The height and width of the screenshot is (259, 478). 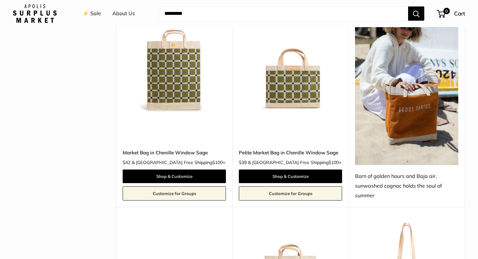 I want to click on a: Market Bag in Chenille Window Sage, so click(x=174, y=153).